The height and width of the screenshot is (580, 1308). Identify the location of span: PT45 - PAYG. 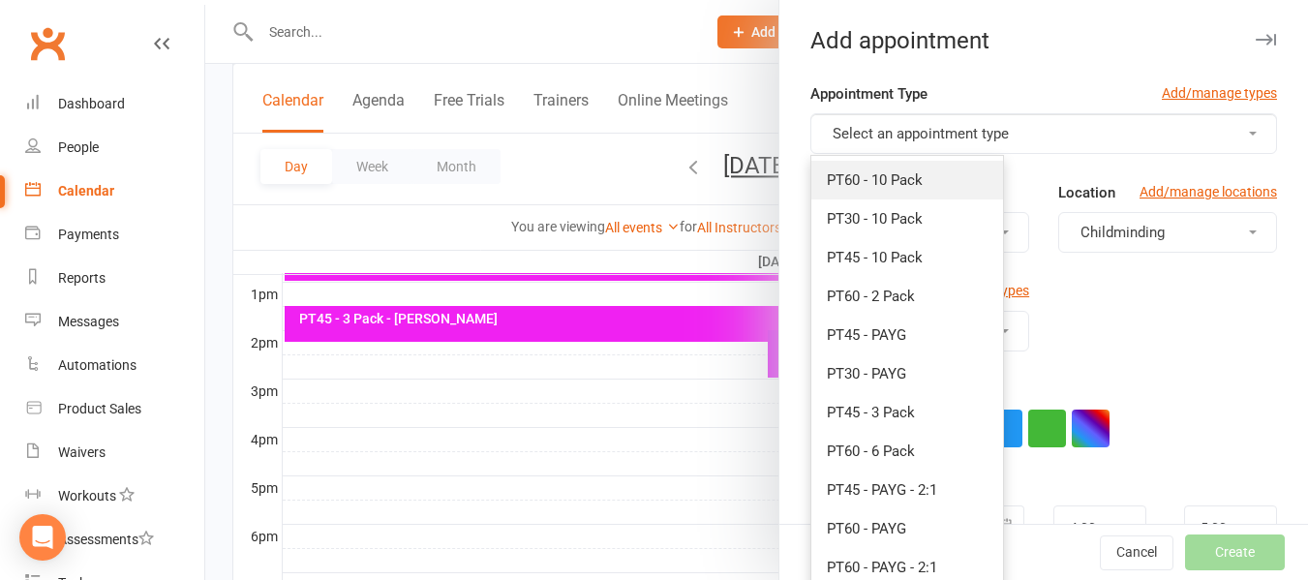
(867, 335).